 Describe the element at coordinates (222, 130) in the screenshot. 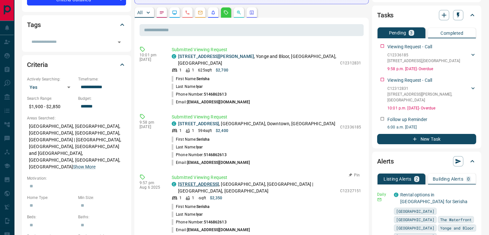

I see `p: $2,400` at that location.